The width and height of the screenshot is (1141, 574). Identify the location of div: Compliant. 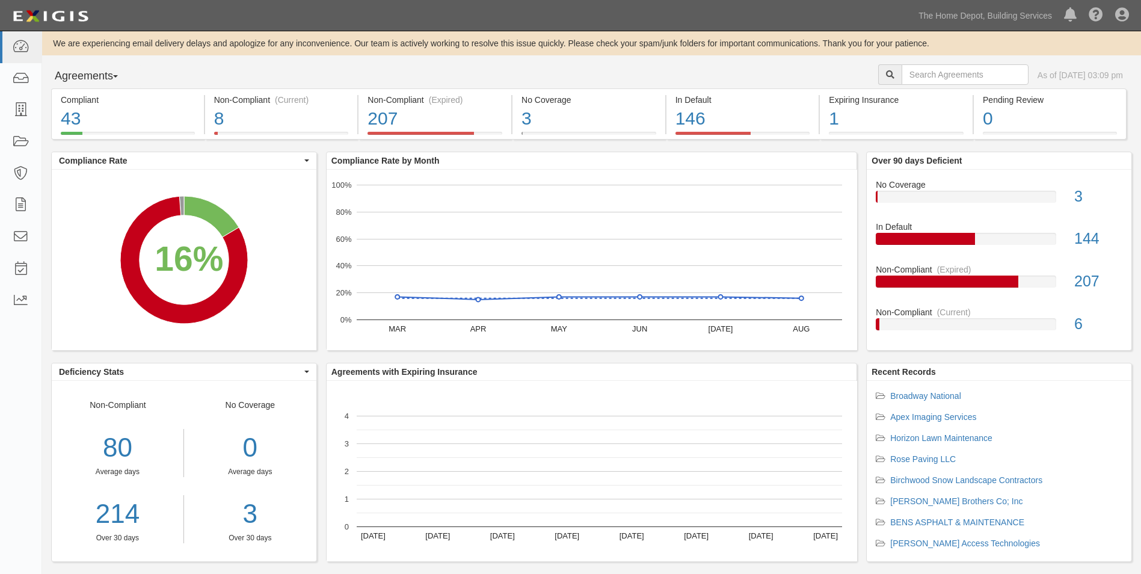
(127, 100).